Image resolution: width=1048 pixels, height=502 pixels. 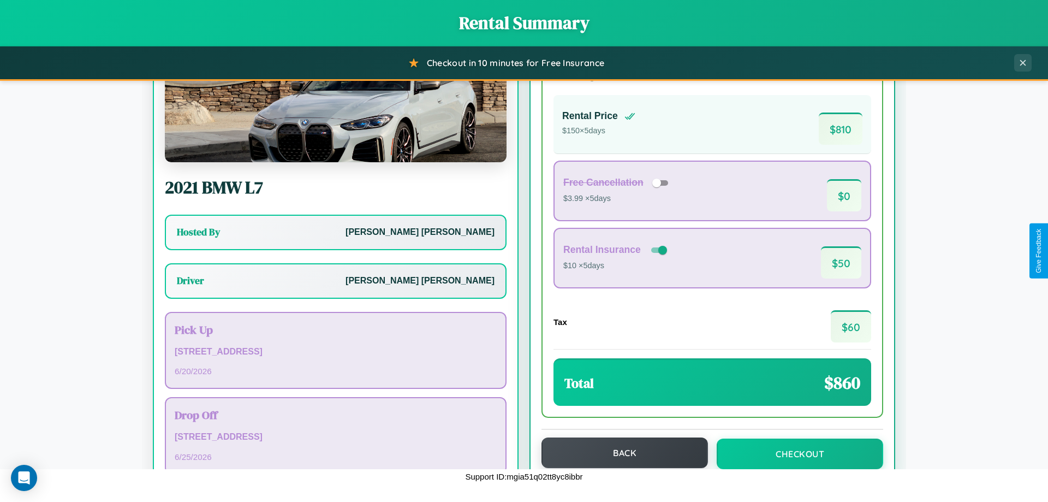 What do you see at coordinates (616, 266) in the screenshot?
I see `p: $10 × 5 days` at bounding box center [616, 266].